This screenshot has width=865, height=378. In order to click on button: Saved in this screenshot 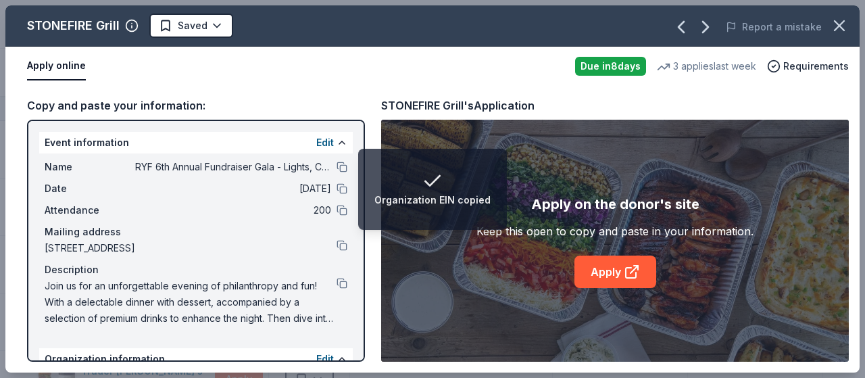, I will do `click(191, 26)`.